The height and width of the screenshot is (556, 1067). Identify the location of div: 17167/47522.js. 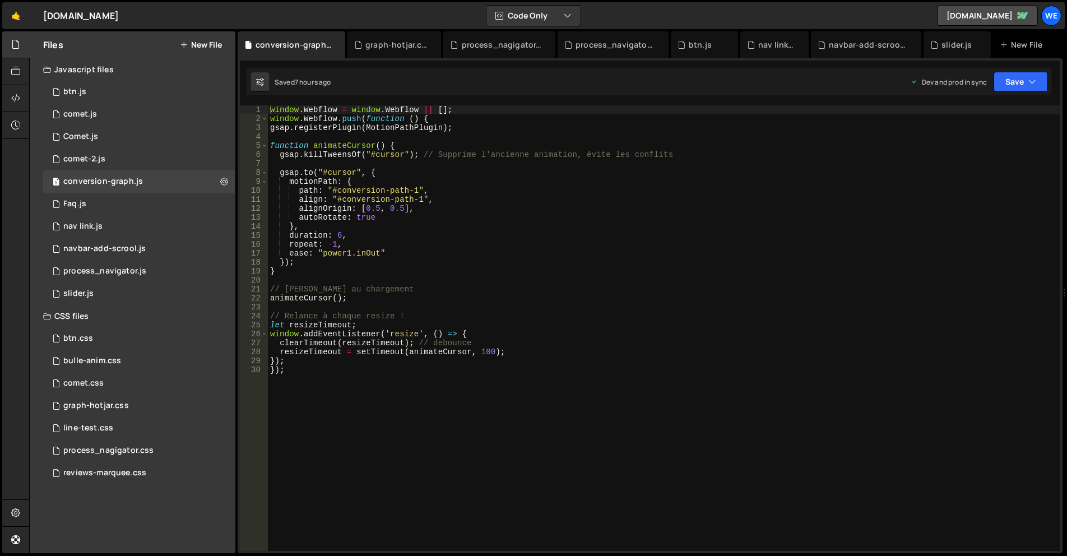
(139, 294).